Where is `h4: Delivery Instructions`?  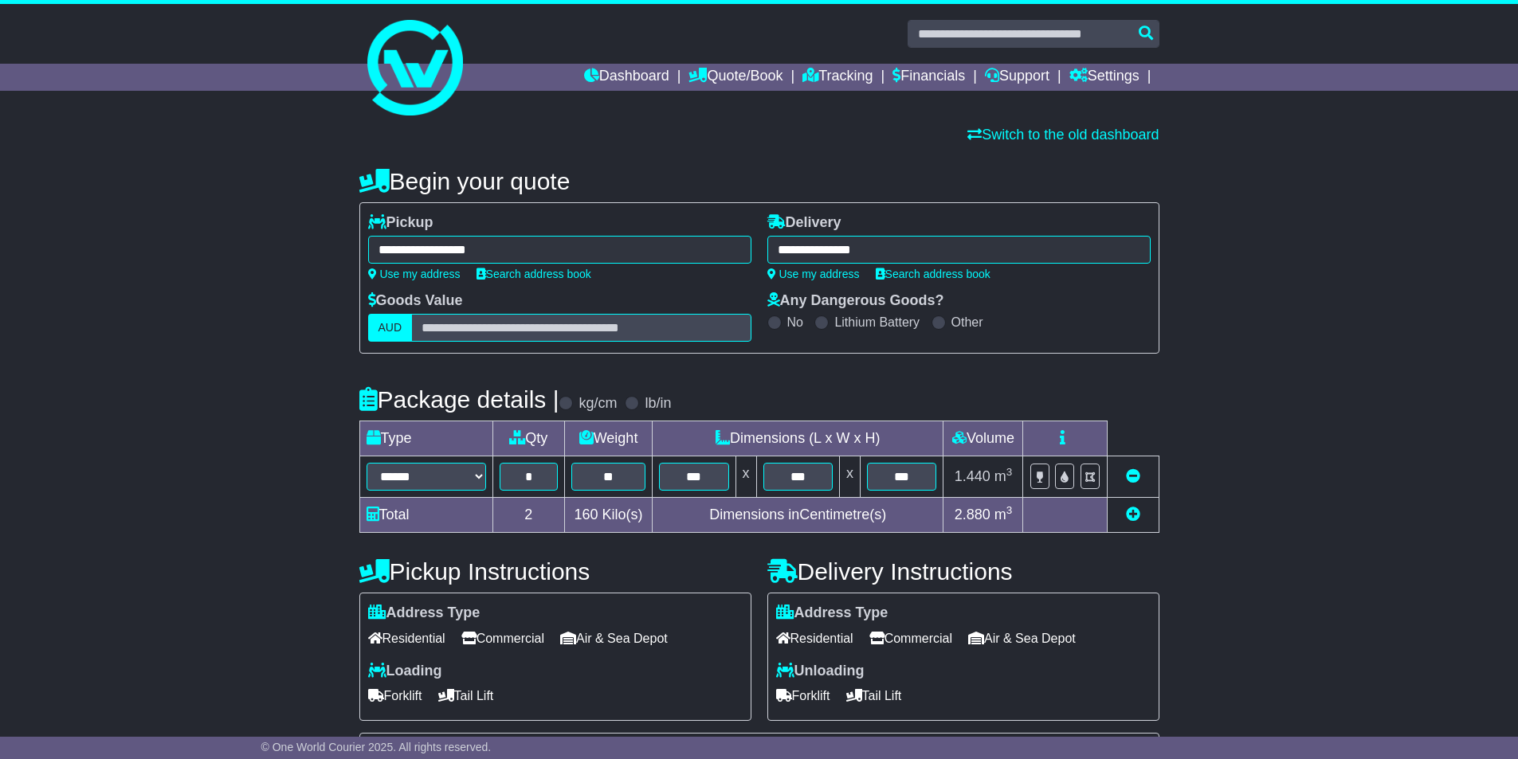 h4: Delivery Instructions is located at coordinates (963, 571).